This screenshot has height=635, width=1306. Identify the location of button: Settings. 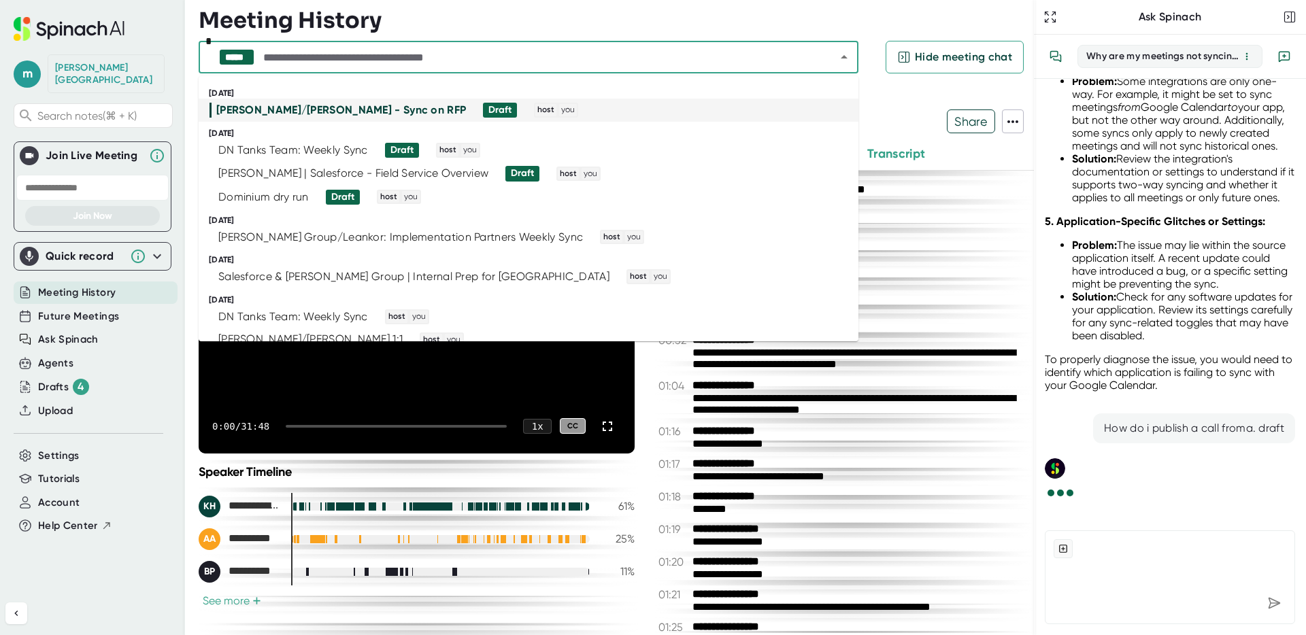
(59, 456).